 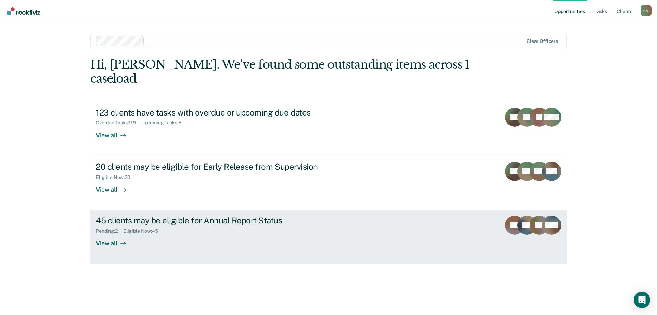 What do you see at coordinates (118, 123) in the screenshot?
I see `div: Overdue Tasks : 119` at bounding box center [118, 123].